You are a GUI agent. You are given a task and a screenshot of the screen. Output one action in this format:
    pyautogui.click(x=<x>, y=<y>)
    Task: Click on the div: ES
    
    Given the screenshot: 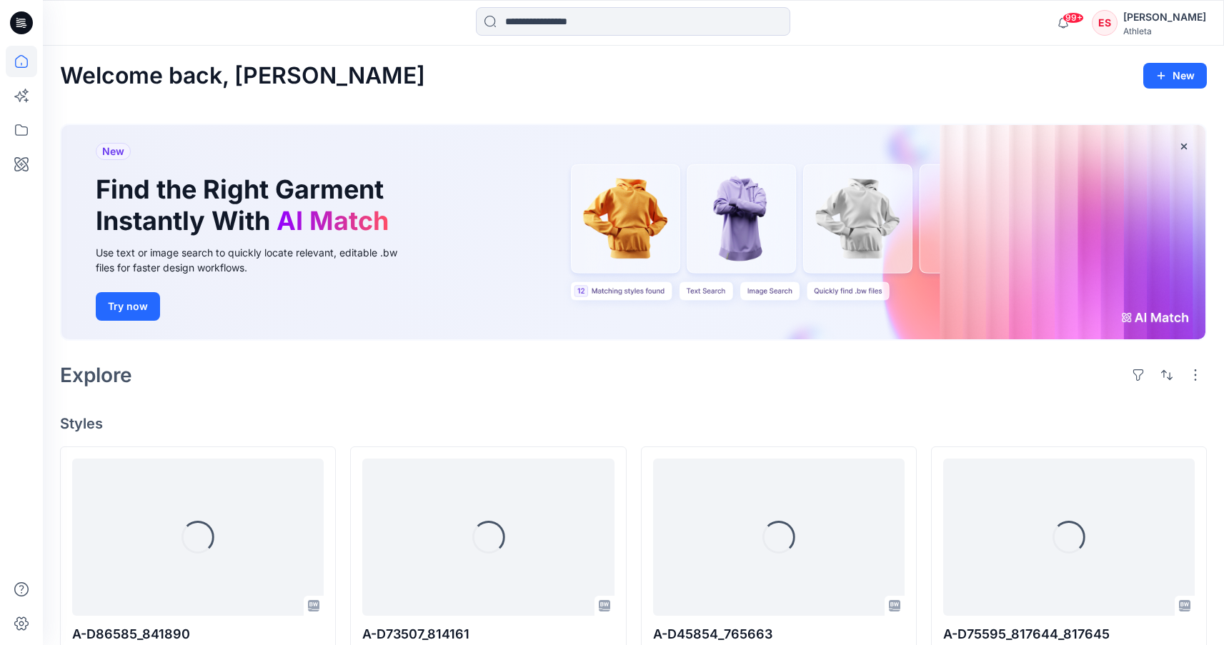 What is the action you would take?
    pyautogui.click(x=1105, y=23)
    